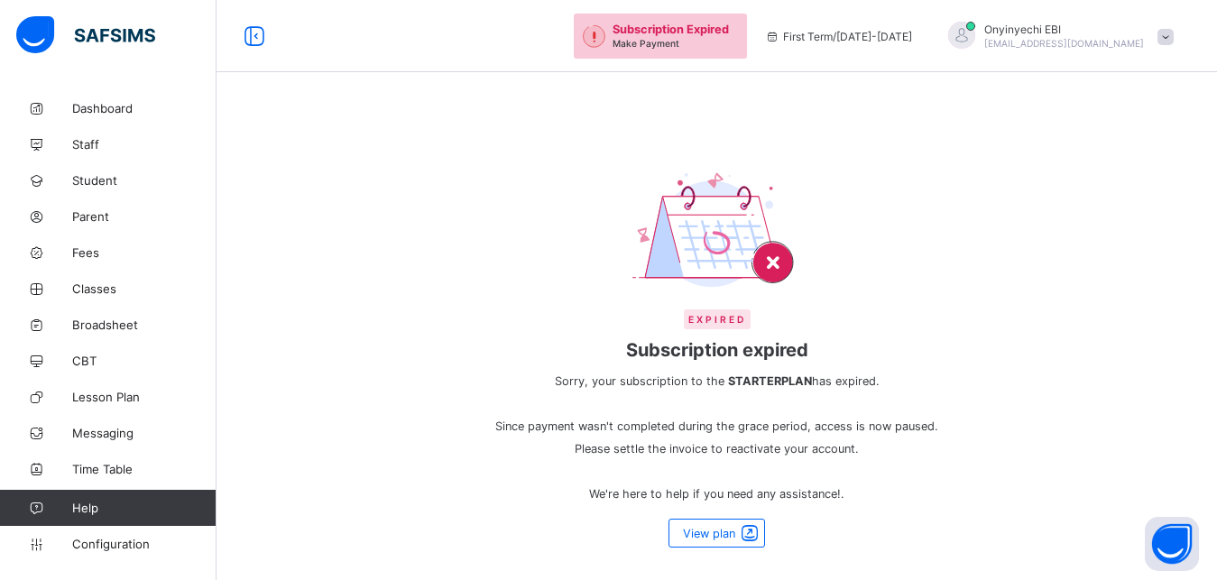 The height and width of the screenshot is (580, 1217). I want to click on span: Onyinyechi EBI, so click(1064, 29).